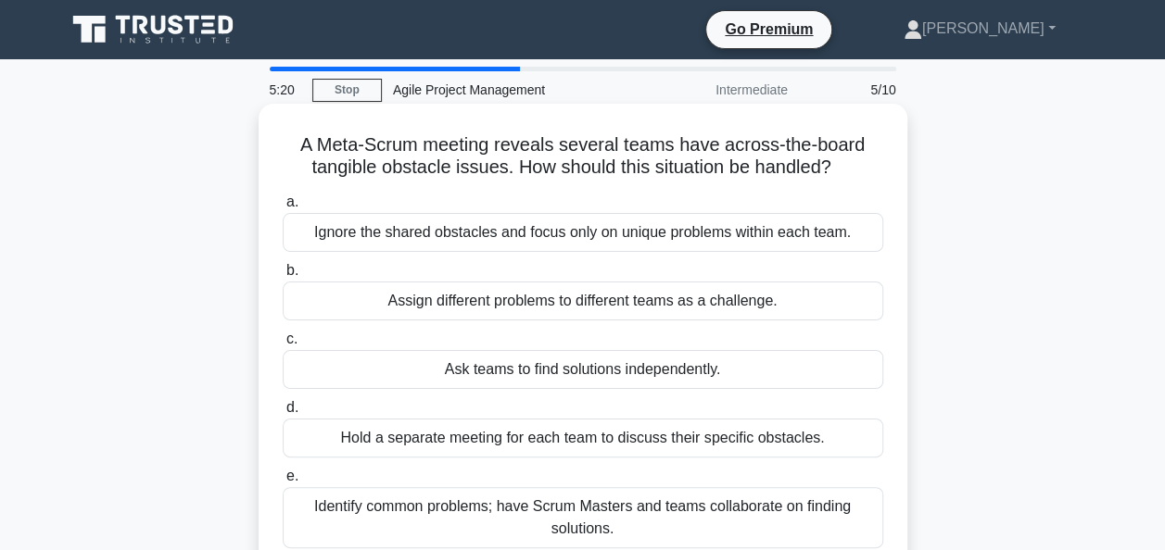 Image resolution: width=1165 pixels, height=550 pixels. What do you see at coordinates (509, 90) in the screenshot?
I see `div: Agile Project Management` at bounding box center [509, 90].